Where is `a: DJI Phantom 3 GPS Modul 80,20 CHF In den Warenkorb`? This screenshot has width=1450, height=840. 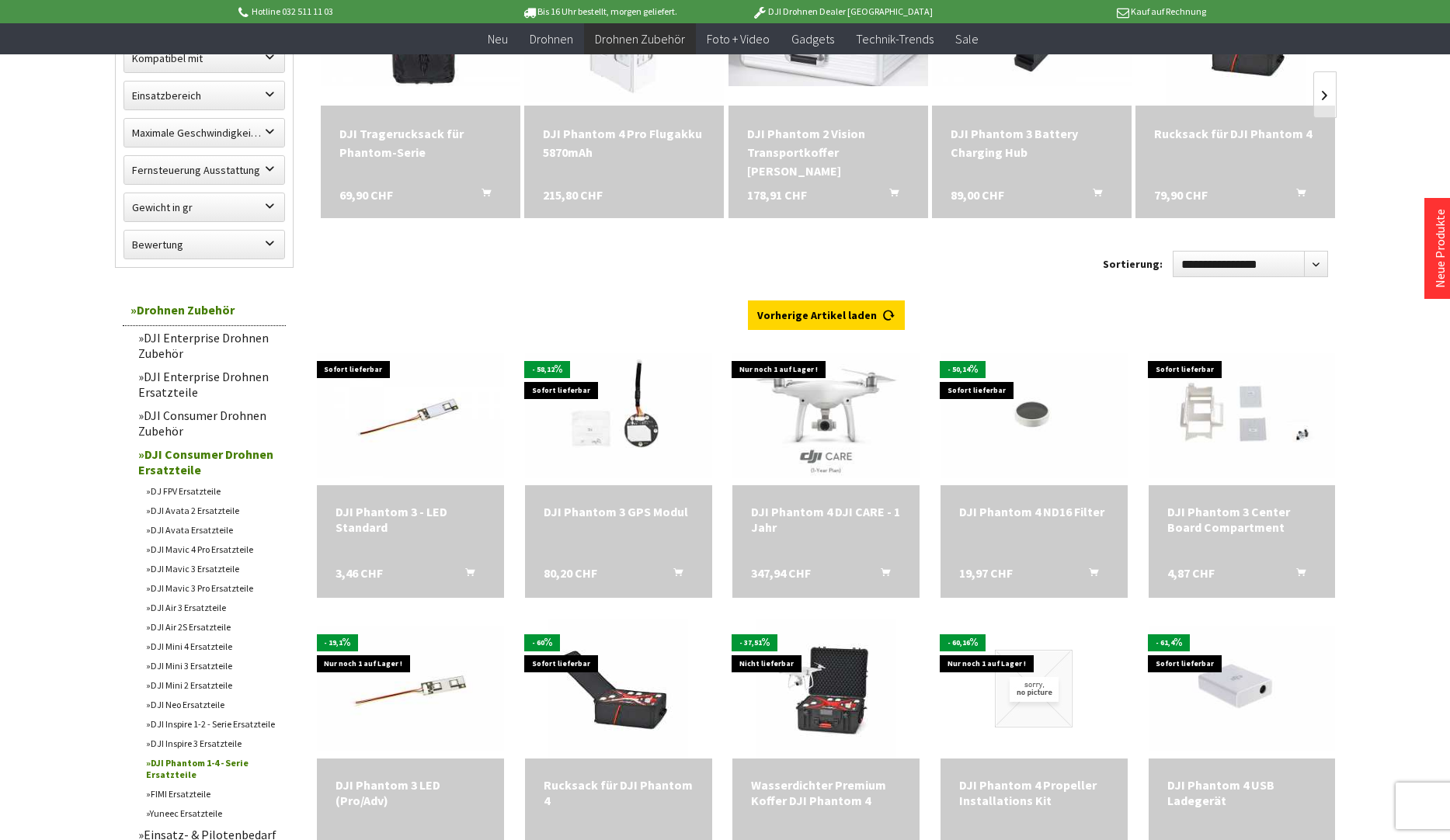 a: DJI Phantom 3 GPS Modul 80,20 CHF In den Warenkorb is located at coordinates (618, 511).